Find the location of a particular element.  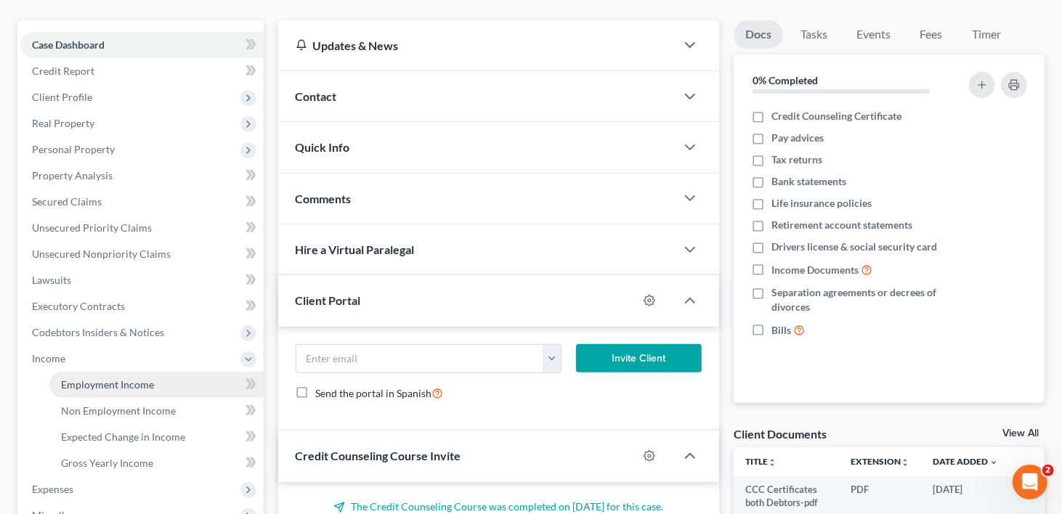

input: Enter email is located at coordinates (420, 359).